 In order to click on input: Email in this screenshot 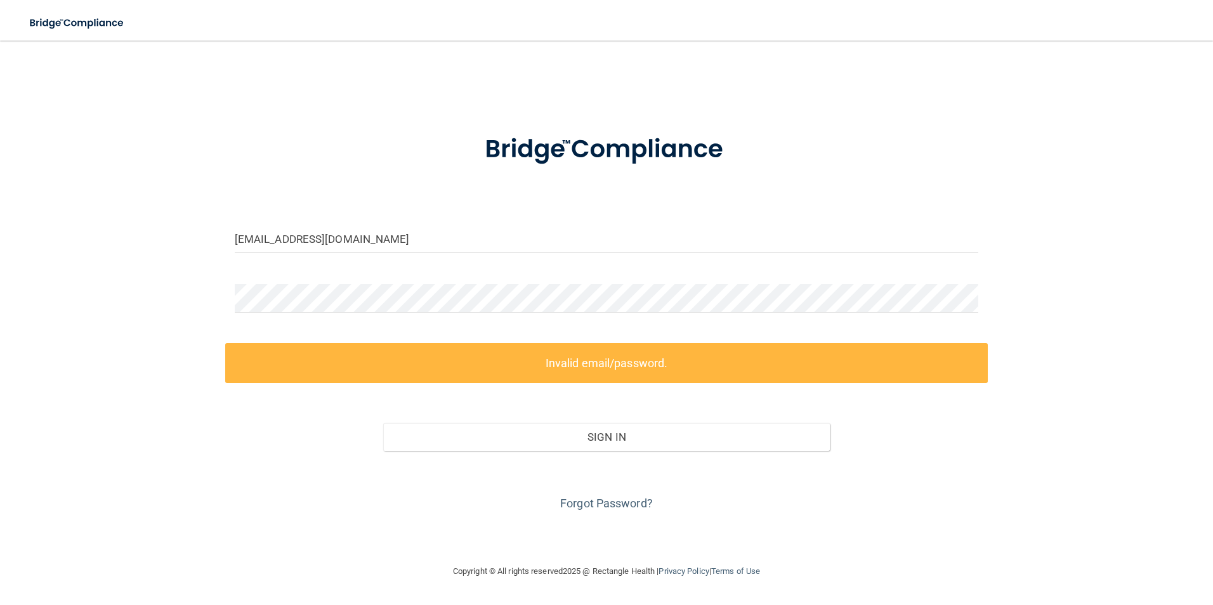, I will do `click(606, 239)`.